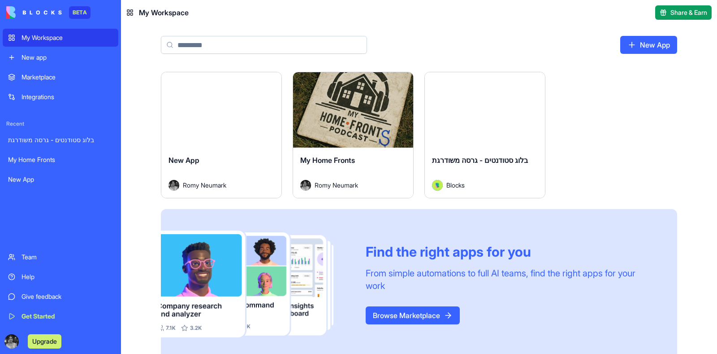 The image size is (717, 354). I want to click on a: בלוג סטודנטים - גרסה משודרגתAvatarBlocks, so click(485, 135).